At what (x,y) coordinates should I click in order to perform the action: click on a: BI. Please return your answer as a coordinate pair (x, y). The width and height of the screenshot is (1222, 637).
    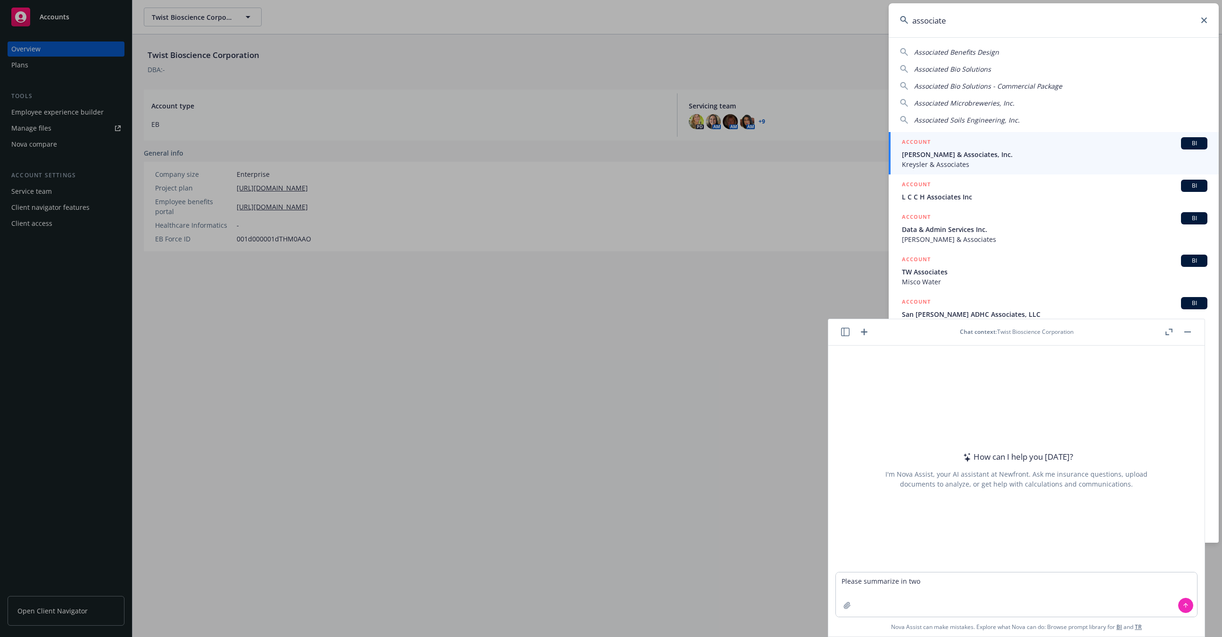
    Looking at the image, I should click on (1119, 626).